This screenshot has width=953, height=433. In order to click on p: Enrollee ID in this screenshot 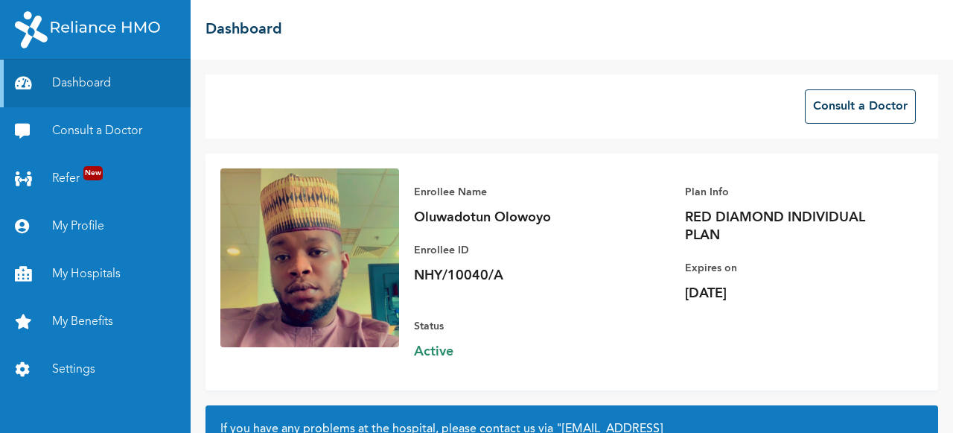, I will do `click(518, 250)`.